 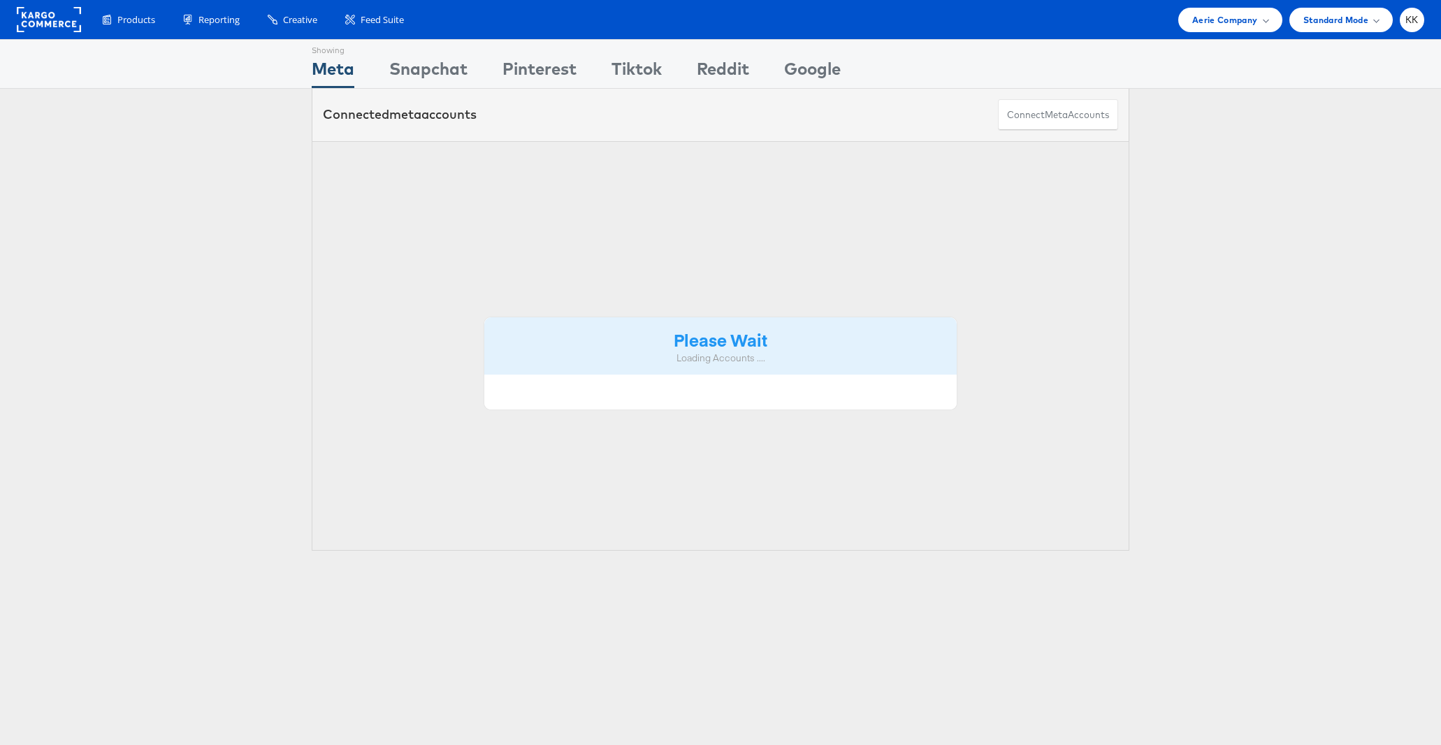 I want to click on div: Google, so click(x=812, y=72).